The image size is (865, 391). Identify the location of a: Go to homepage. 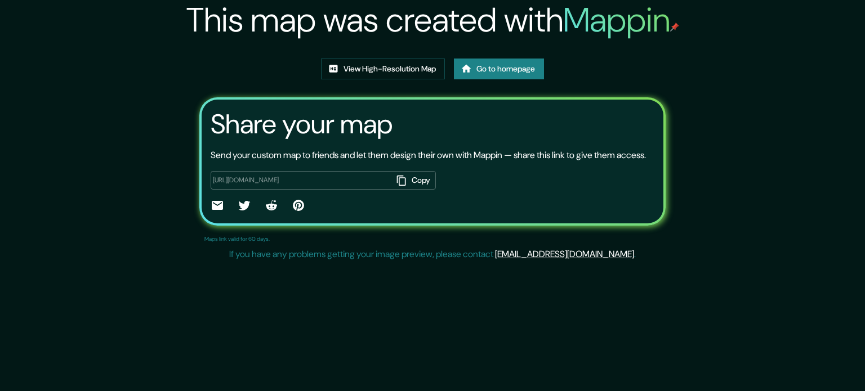
(499, 69).